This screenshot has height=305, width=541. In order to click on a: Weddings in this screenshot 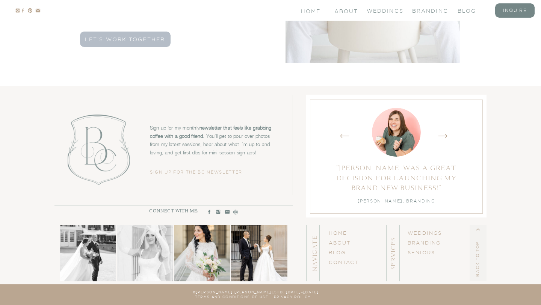, I will do `click(382, 10)`.